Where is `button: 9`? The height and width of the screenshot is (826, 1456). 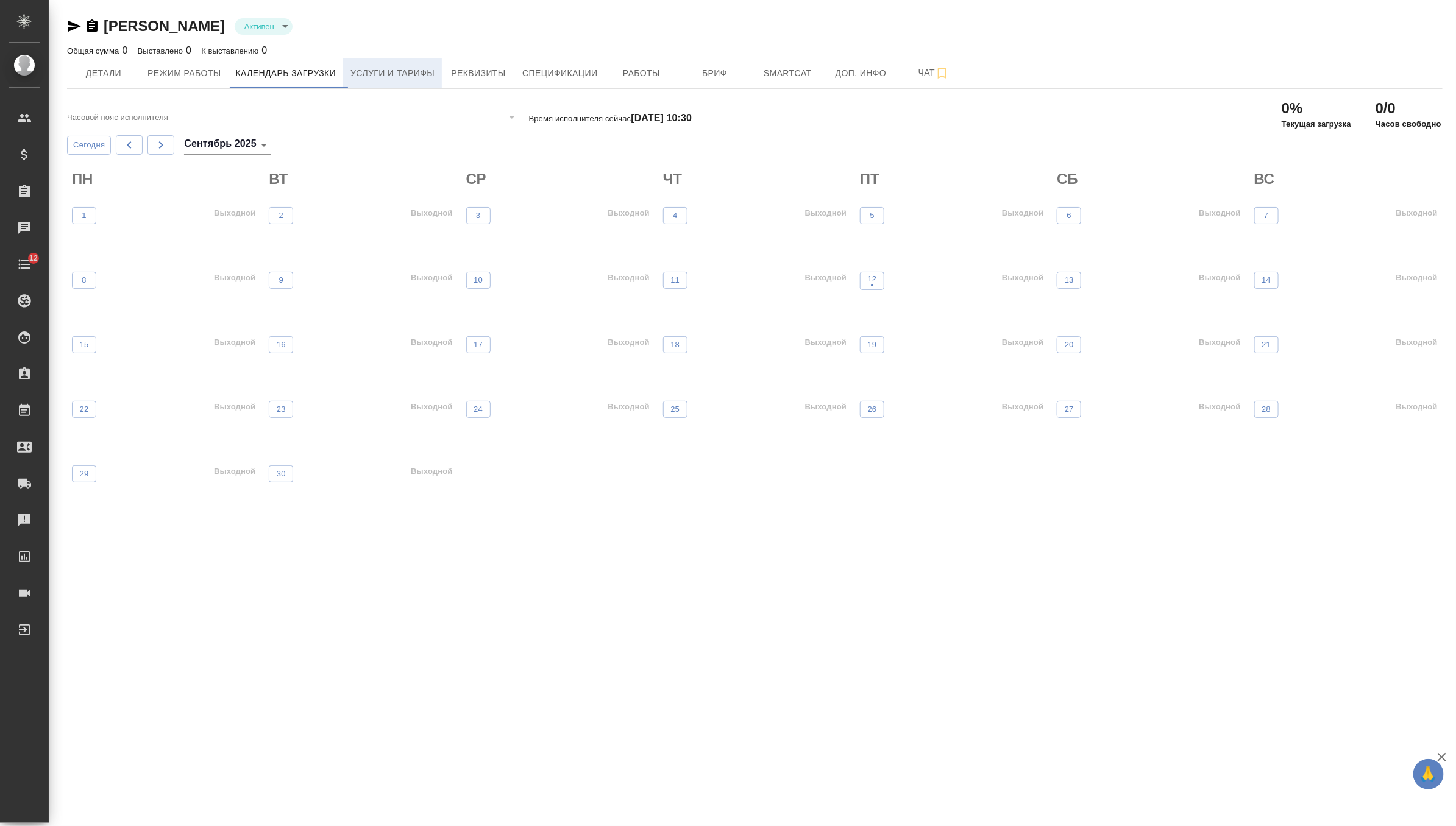
button: 9 is located at coordinates (281, 281).